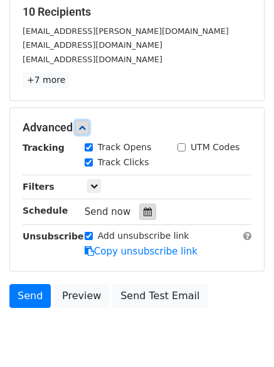 The image size is (274, 367). I want to click on strong: Unsubscribe, so click(53, 236).